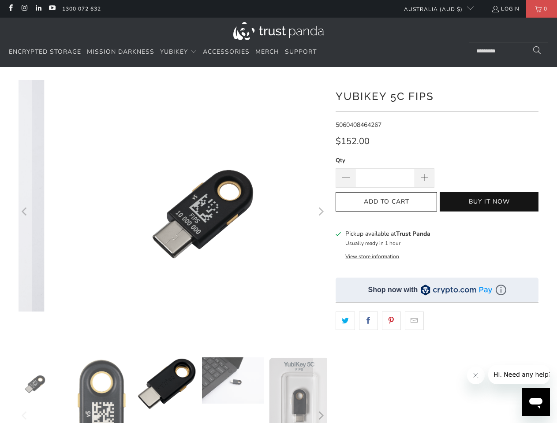 The image size is (557, 423). What do you see at coordinates (301, 52) in the screenshot?
I see `a: Support` at bounding box center [301, 52].